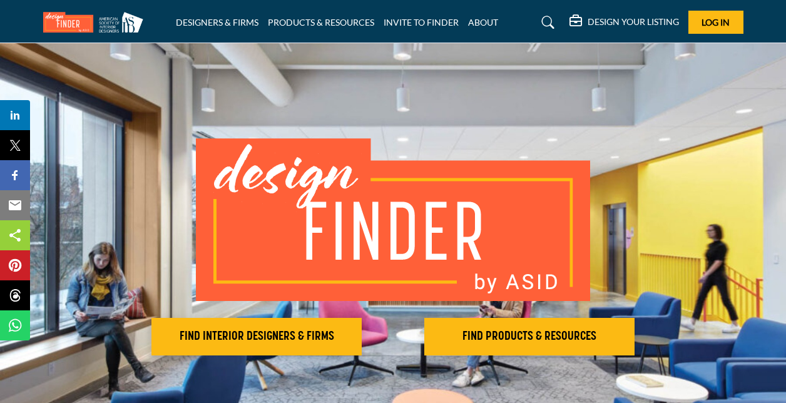 This screenshot has height=403, width=786. Describe the element at coordinates (529, 337) in the screenshot. I see `button: FIND PRODUCTS & RESOURCES` at that location.